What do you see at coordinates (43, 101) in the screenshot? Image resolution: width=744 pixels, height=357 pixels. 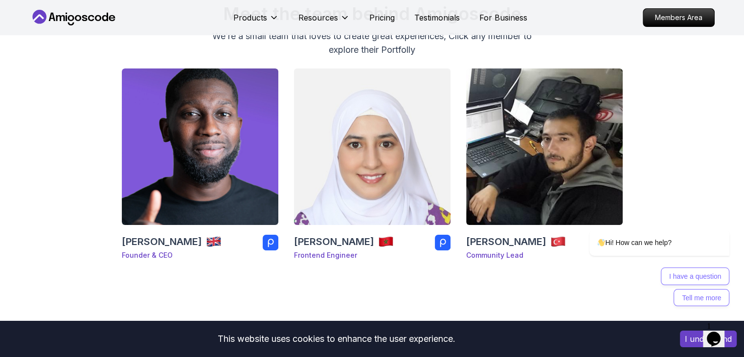 I see `img: :wave:` at bounding box center [43, 101].